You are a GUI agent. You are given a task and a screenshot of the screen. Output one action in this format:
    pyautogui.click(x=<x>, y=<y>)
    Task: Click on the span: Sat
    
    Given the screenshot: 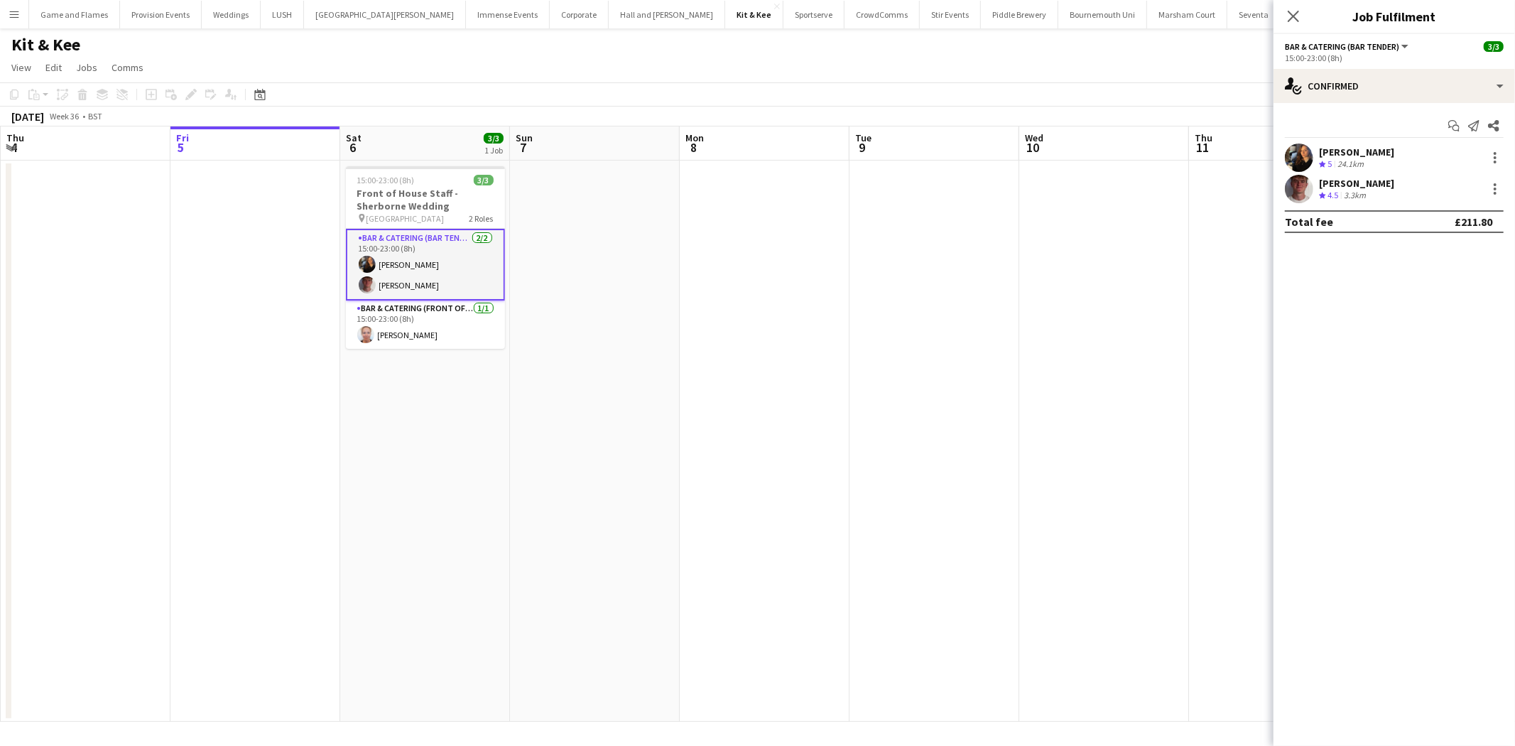 What is the action you would take?
    pyautogui.click(x=354, y=138)
    